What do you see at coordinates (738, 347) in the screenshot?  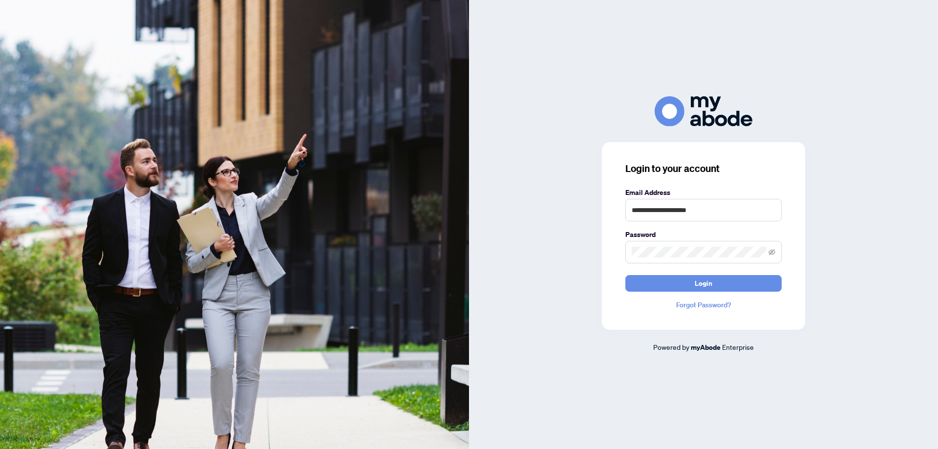 I see `span: Enterprise` at bounding box center [738, 347].